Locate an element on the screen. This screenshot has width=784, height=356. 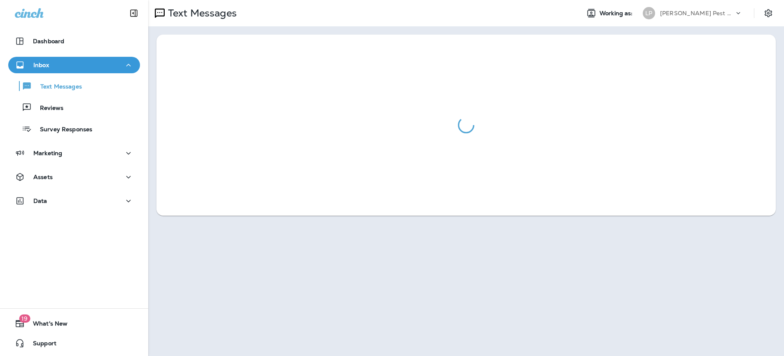
button: Text Messages is located at coordinates (74, 86).